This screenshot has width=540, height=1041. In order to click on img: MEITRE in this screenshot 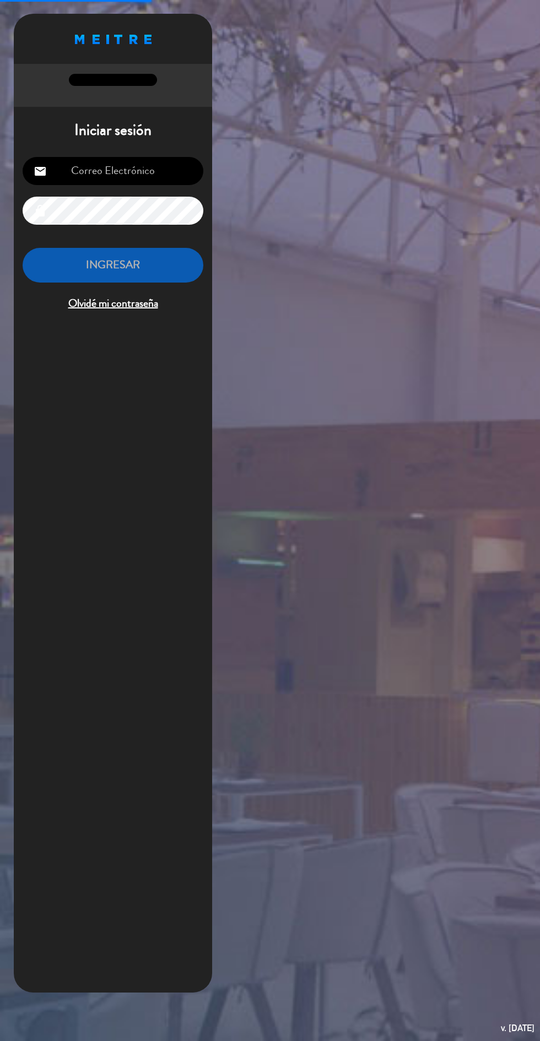, I will do `click(113, 39)`.